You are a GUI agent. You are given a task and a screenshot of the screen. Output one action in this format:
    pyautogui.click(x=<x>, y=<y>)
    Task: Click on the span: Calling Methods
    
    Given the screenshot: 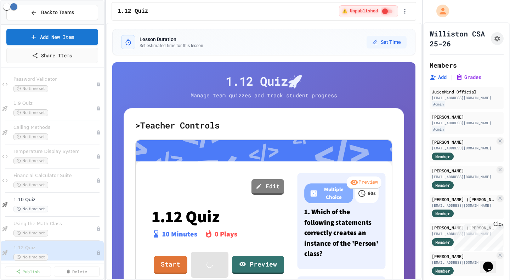 What is the action you would take?
    pyautogui.click(x=55, y=127)
    